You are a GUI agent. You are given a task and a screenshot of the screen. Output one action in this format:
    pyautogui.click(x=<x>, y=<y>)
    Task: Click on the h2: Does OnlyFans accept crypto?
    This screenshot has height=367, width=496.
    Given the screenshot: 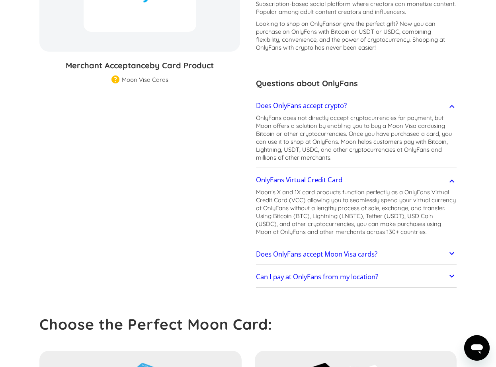 What is the action you would take?
    pyautogui.click(x=301, y=106)
    